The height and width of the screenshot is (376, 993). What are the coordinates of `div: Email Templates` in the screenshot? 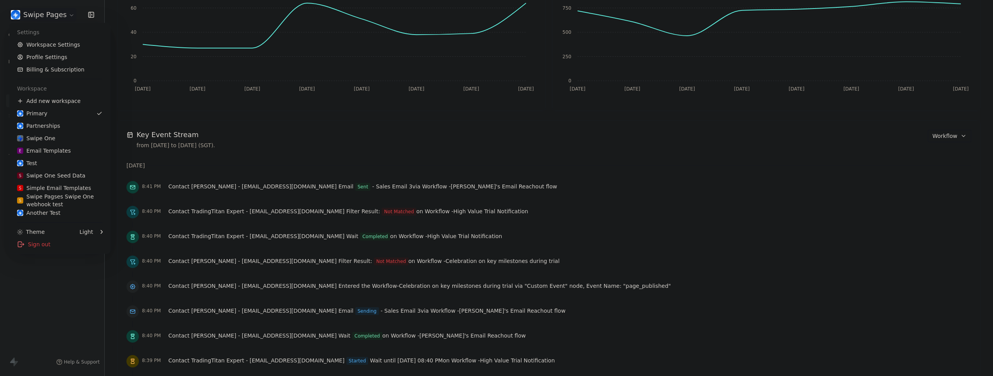 It's located at (44, 151).